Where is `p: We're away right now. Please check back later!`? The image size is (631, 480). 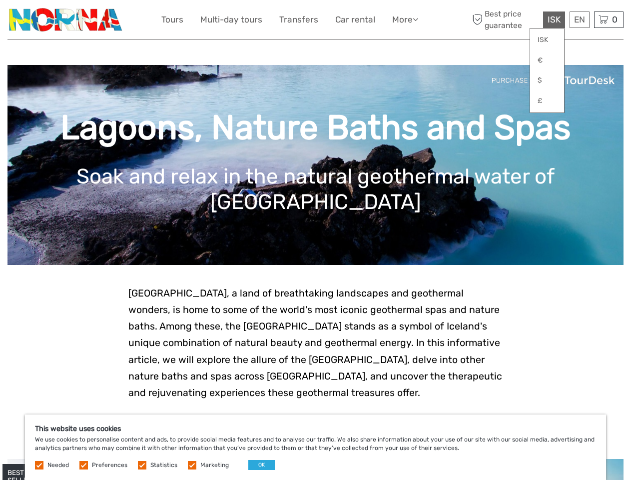 p: We're away right now. Please check back later! is located at coordinates (63, 21).